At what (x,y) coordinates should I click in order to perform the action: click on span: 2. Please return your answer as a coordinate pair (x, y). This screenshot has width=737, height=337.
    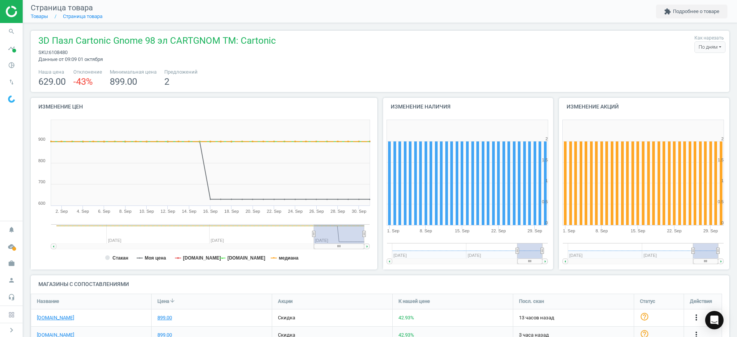
    Looking at the image, I should click on (167, 82).